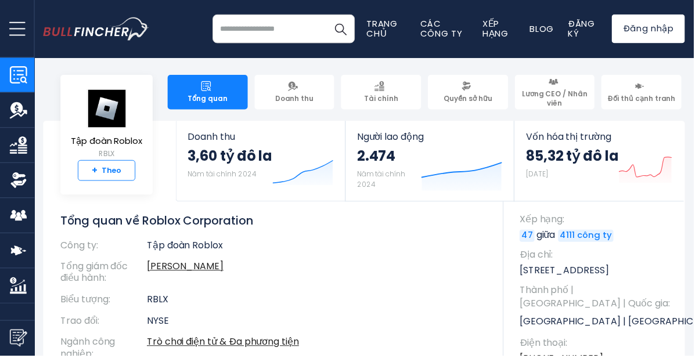 Image resolution: width=699 pixels, height=358 pixels. Describe the element at coordinates (95, 275) in the screenshot. I see `font: Tổng giám đốc điều hành:` at that location.